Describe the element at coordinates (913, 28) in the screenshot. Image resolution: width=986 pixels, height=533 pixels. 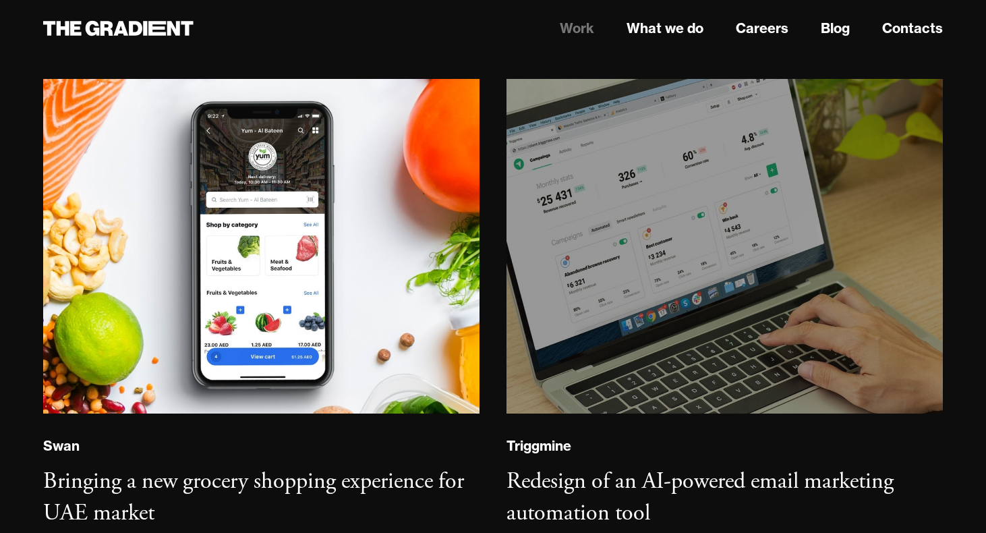
I see `a: Contacts` at that location.